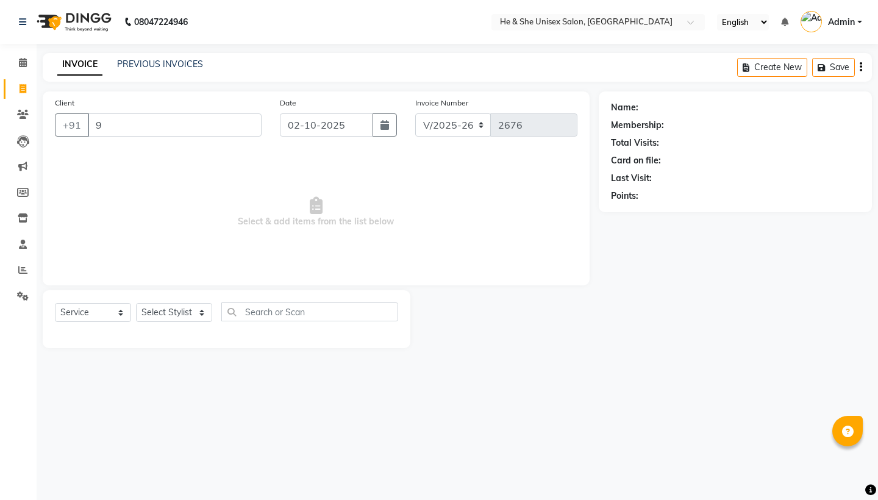  What do you see at coordinates (833, 67) in the screenshot?
I see `button: Save` at bounding box center [833, 67].